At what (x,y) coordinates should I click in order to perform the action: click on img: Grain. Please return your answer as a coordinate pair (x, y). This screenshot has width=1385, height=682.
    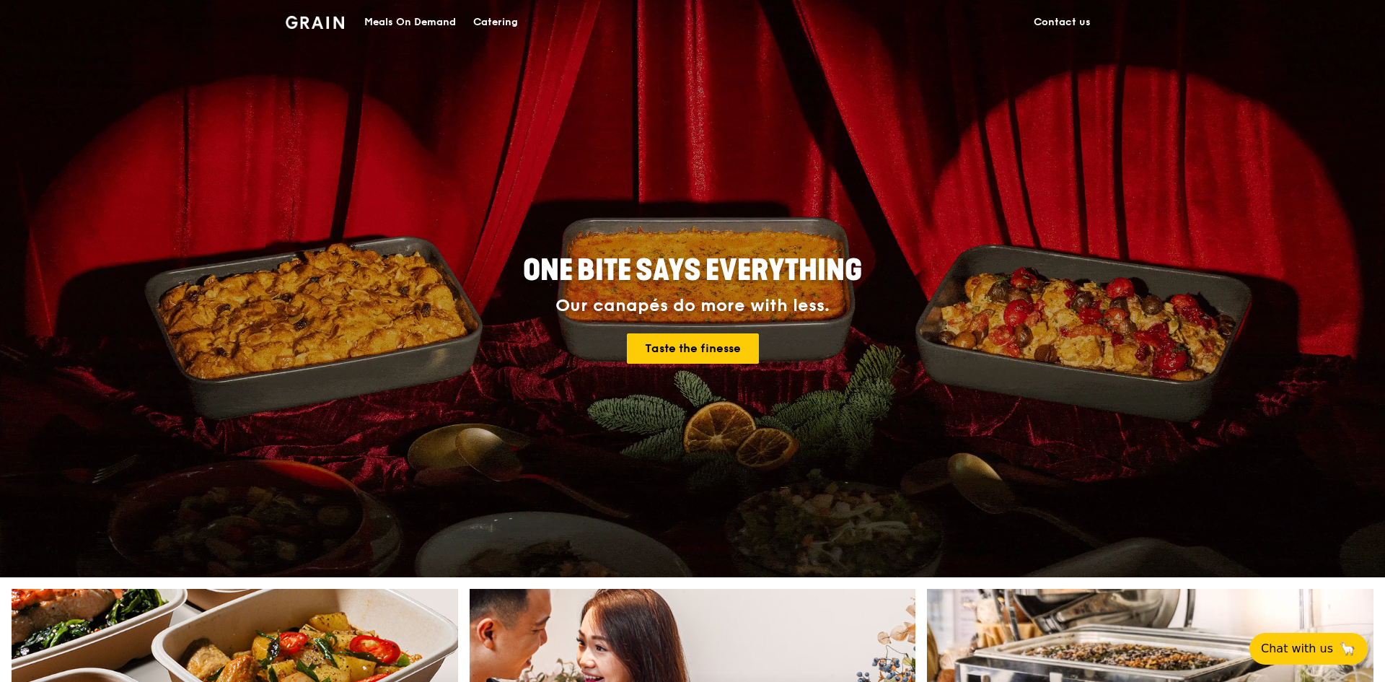
    Looking at the image, I should click on (314, 22).